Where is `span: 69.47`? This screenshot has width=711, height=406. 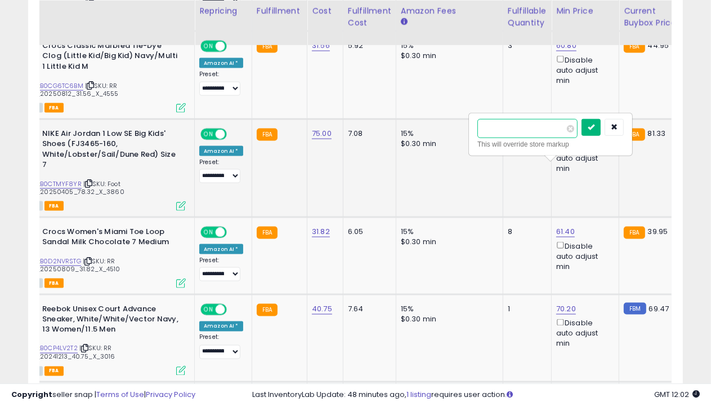 span: 69.47 is located at coordinates (660, 308).